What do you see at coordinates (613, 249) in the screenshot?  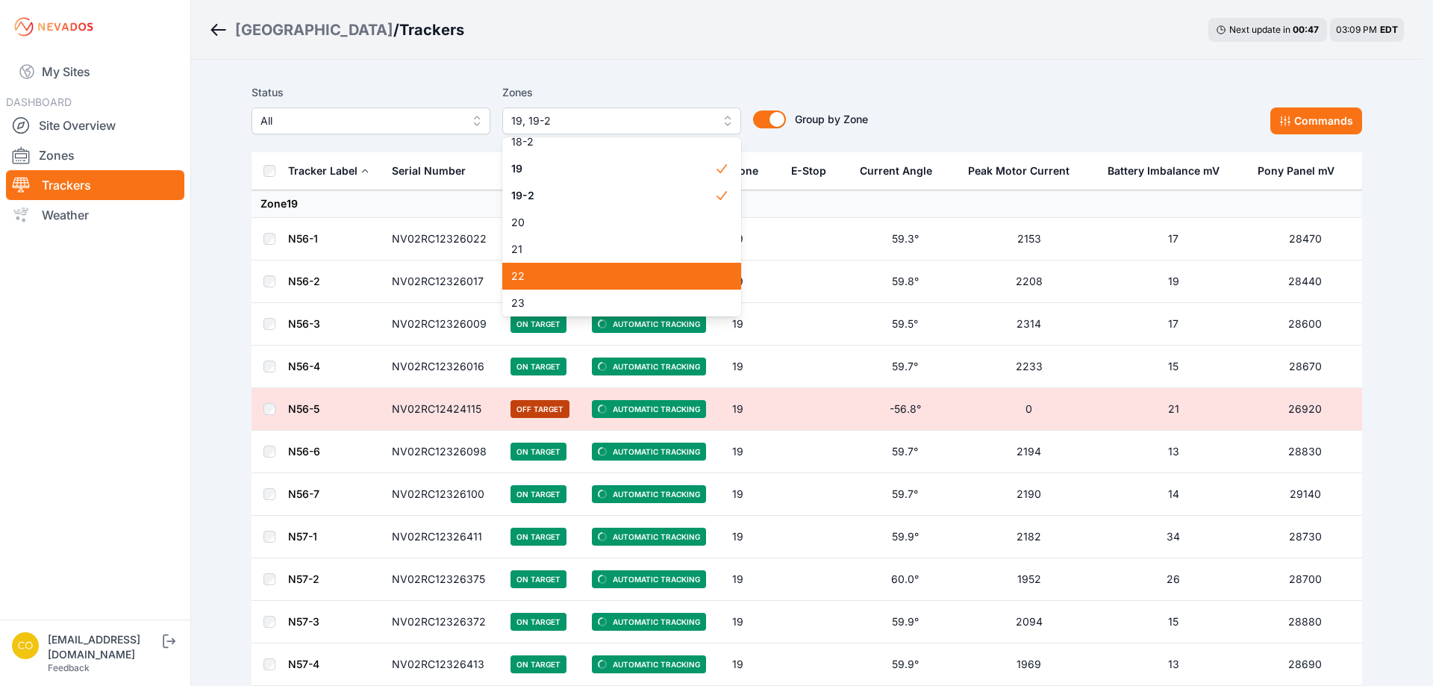 I see `span: 21` at bounding box center [613, 249].